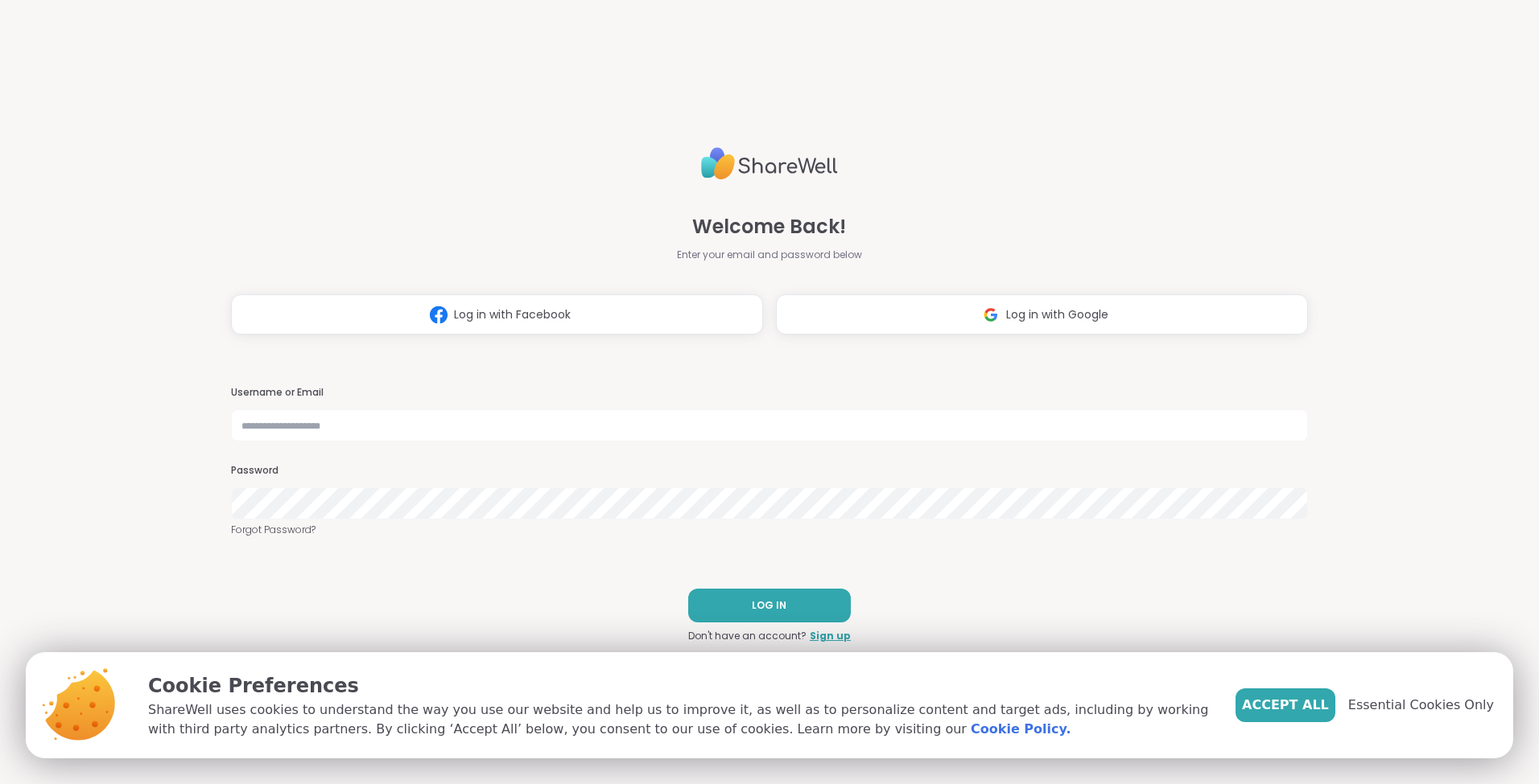 The image size is (1539, 784). What do you see at coordinates (830, 636) in the screenshot?
I see `a: Sign up` at bounding box center [830, 636].